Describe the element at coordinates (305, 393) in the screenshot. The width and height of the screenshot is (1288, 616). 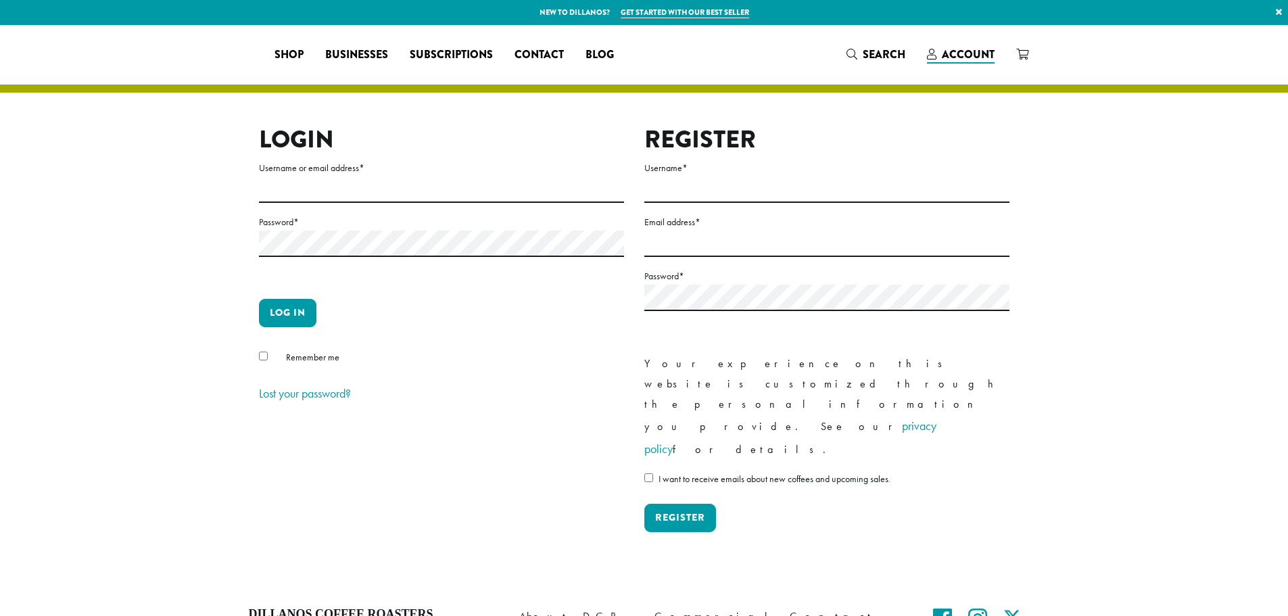
I see `a: Lost your password?` at that location.